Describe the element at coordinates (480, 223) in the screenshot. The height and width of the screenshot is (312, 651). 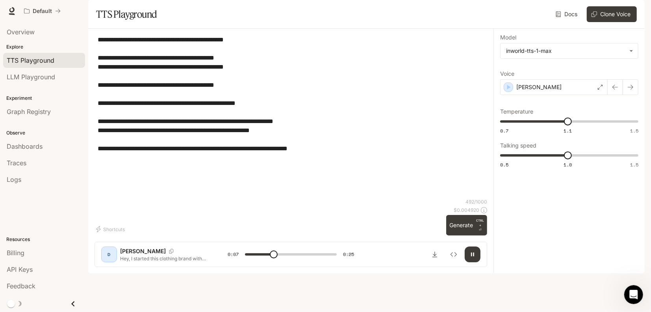
I see `p: CTRL +` at that location.